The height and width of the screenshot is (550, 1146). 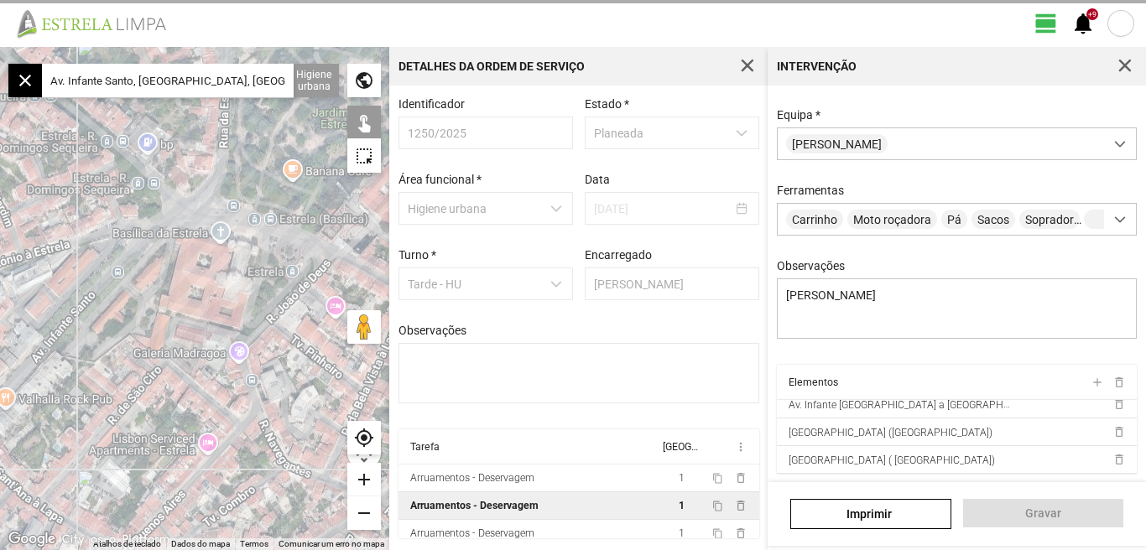 What do you see at coordinates (364, 513) in the screenshot?
I see `div: remove` at bounding box center [364, 513].